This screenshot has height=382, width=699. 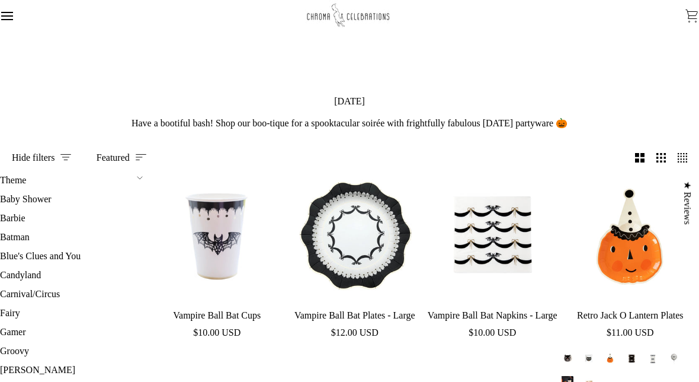 What do you see at coordinates (355, 315) in the screenshot?
I see `p: Vampire Ball Bat Plates - Large` at bounding box center [355, 315].